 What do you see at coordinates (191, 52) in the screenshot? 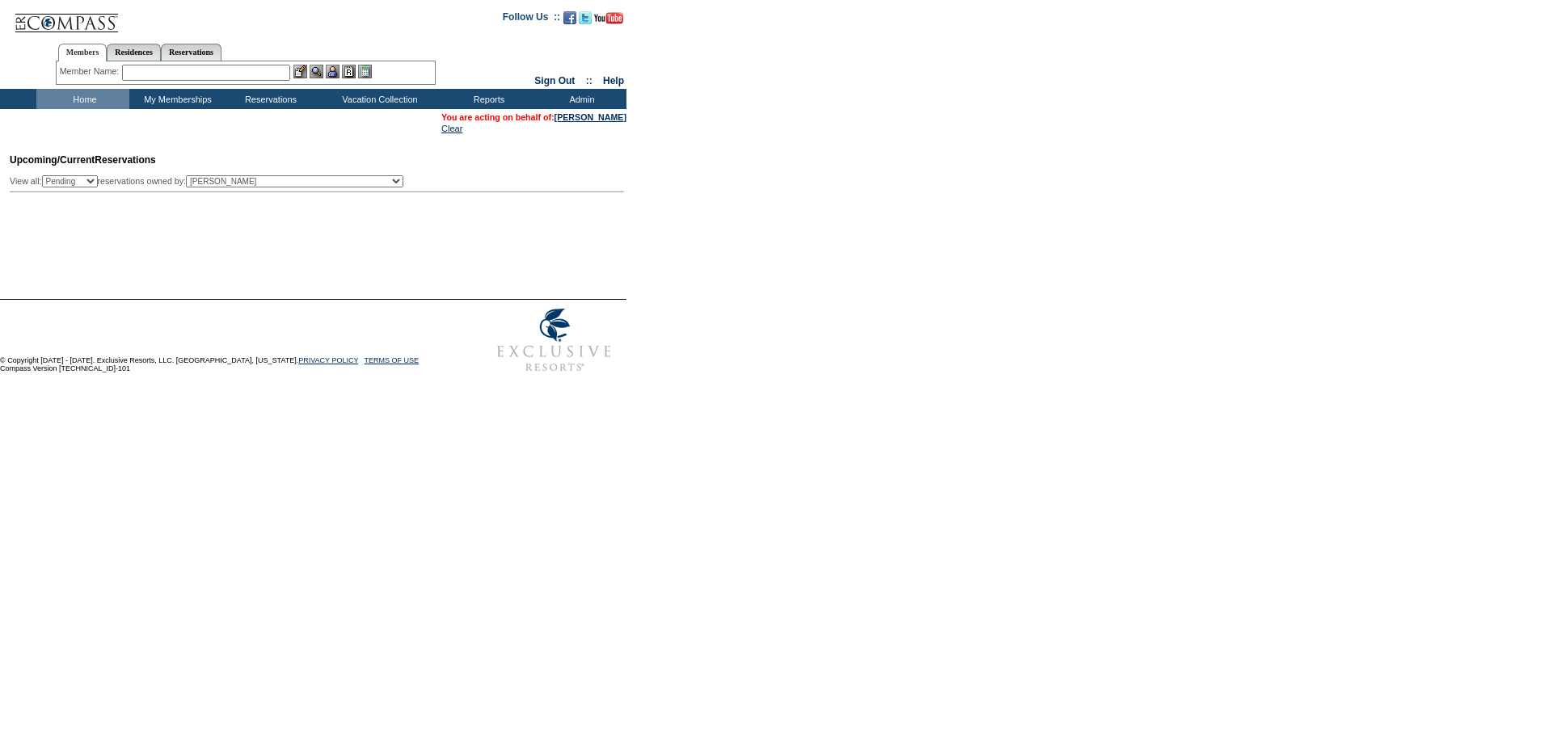
I see `a: Reservations` at bounding box center [191, 52].